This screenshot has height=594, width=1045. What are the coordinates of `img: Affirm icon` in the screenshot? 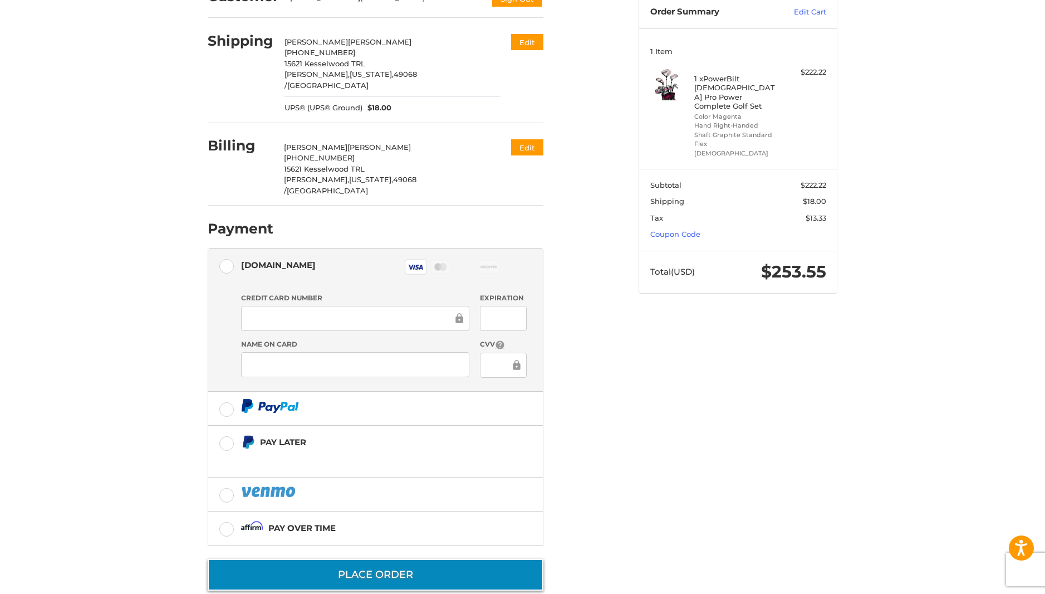 It's located at (252, 527).